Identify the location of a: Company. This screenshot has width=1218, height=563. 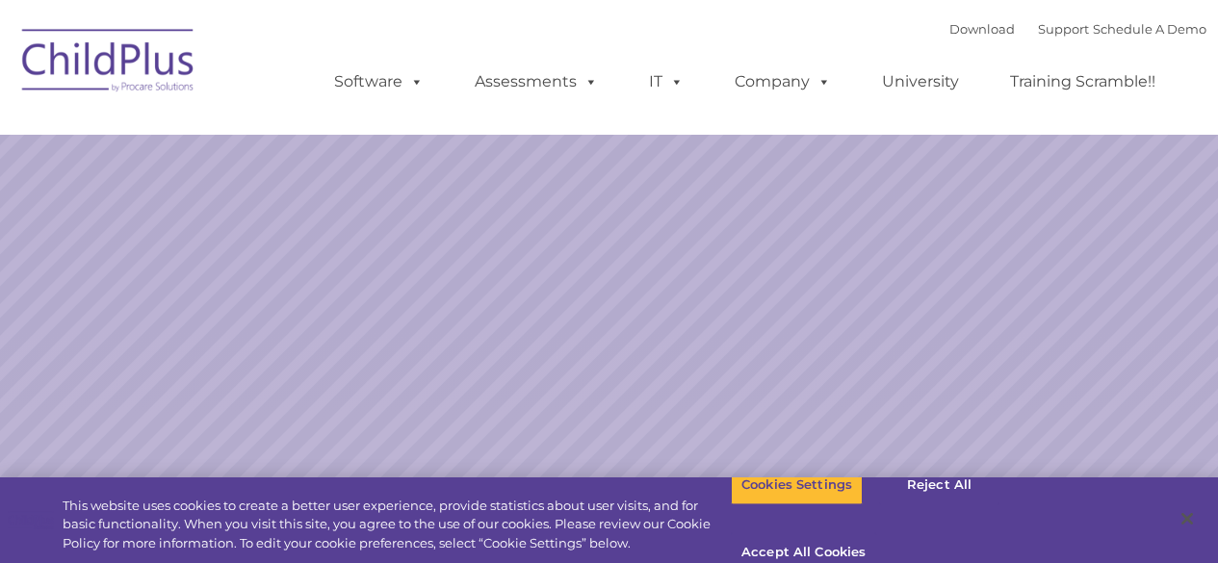
(782, 82).